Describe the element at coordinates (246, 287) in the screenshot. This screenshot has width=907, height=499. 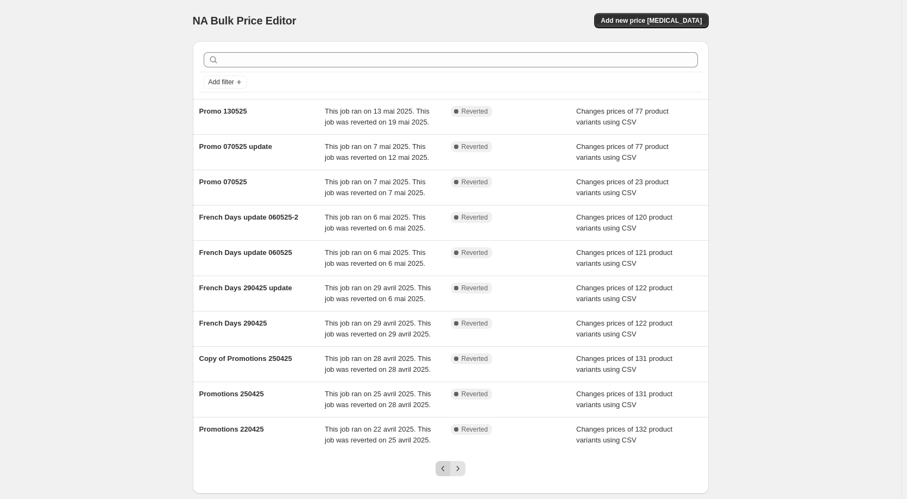
I see `span: French Days 290425 update` at that location.